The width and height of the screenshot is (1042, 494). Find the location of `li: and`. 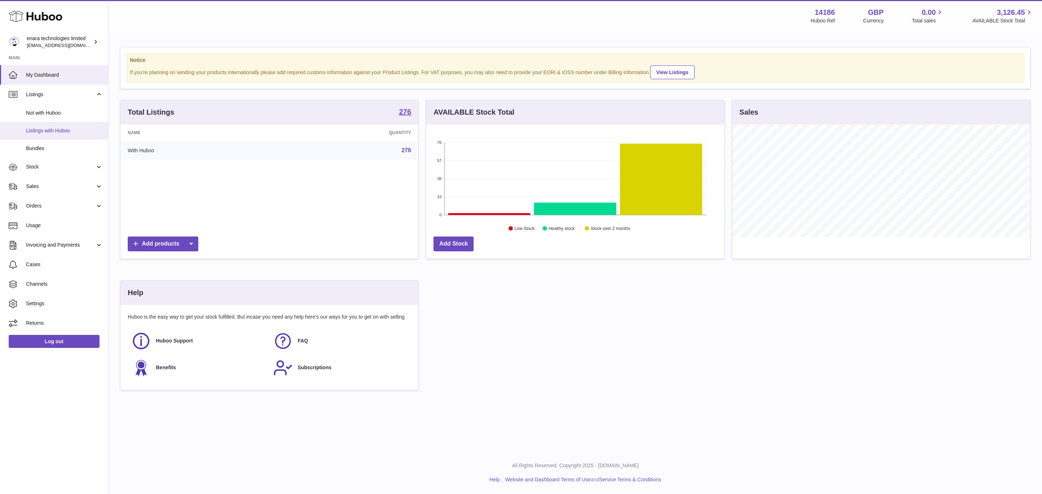

li: and is located at coordinates (582, 480).